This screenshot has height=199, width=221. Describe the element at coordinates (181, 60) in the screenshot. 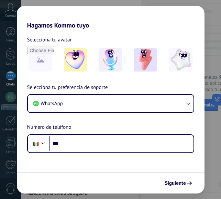

I see `img: -4.jpeg` at that location.